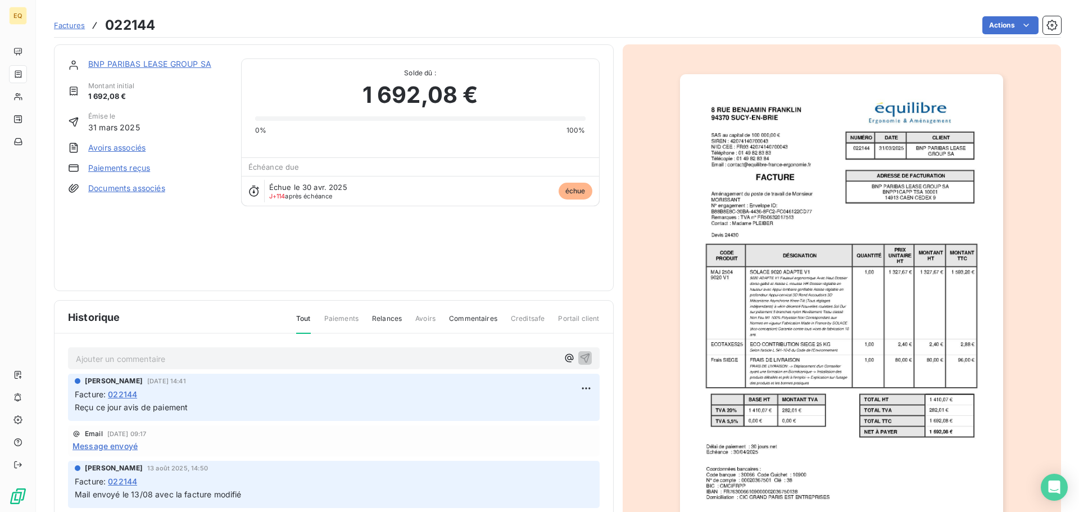 Image resolution: width=1079 pixels, height=512 pixels. What do you see at coordinates (576, 191) in the screenshot?
I see `span: échue` at bounding box center [576, 191].